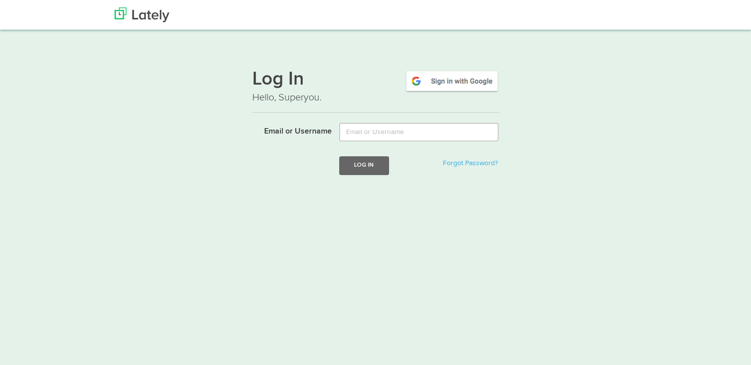  Describe the element at coordinates (376, 80) in the screenshot. I see `h1: Log In` at that location.